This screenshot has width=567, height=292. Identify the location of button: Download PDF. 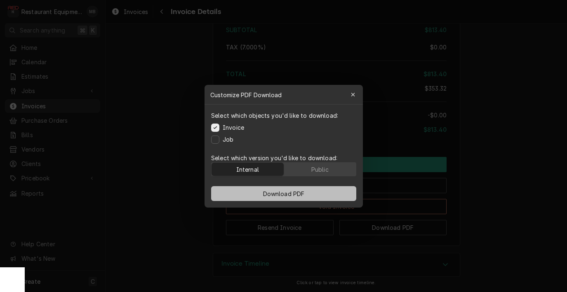
(284, 194).